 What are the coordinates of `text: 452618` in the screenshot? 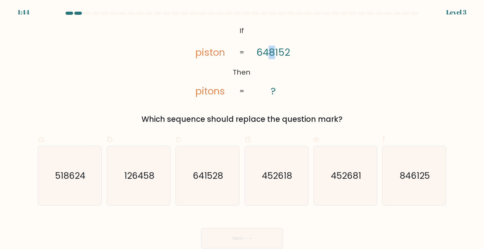 It's located at (277, 175).